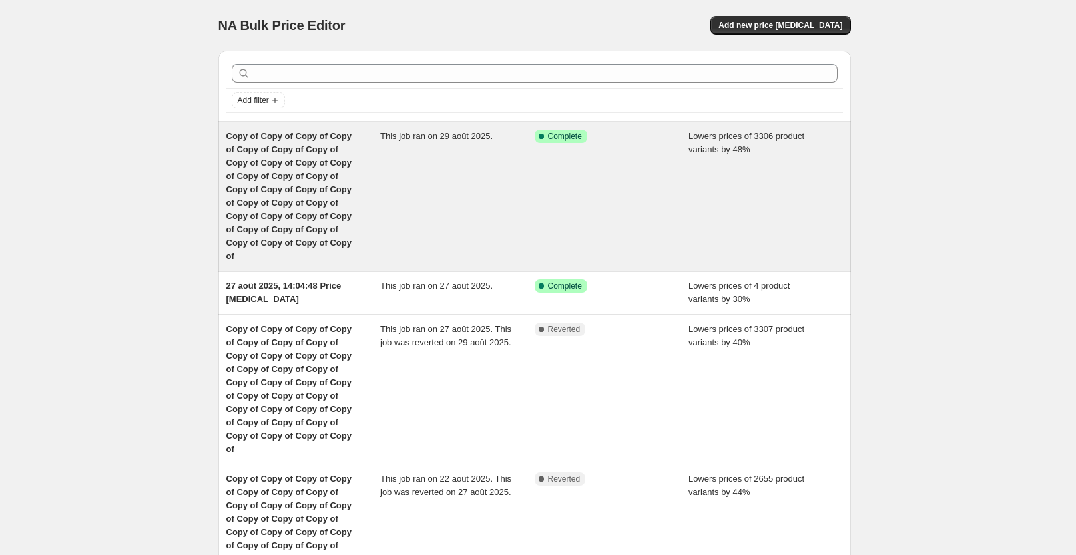 The width and height of the screenshot is (1076, 555). I want to click on span: Add filter, so click(253, 101).